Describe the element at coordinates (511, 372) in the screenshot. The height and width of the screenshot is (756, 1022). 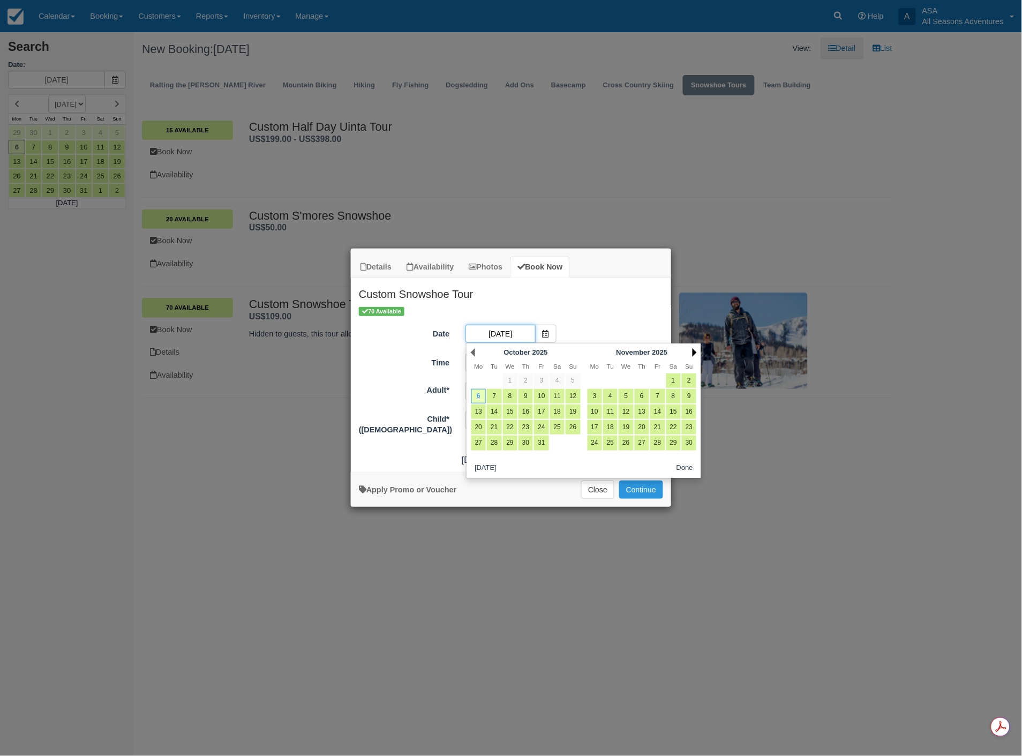
I see `div: Item Modal` at that location.